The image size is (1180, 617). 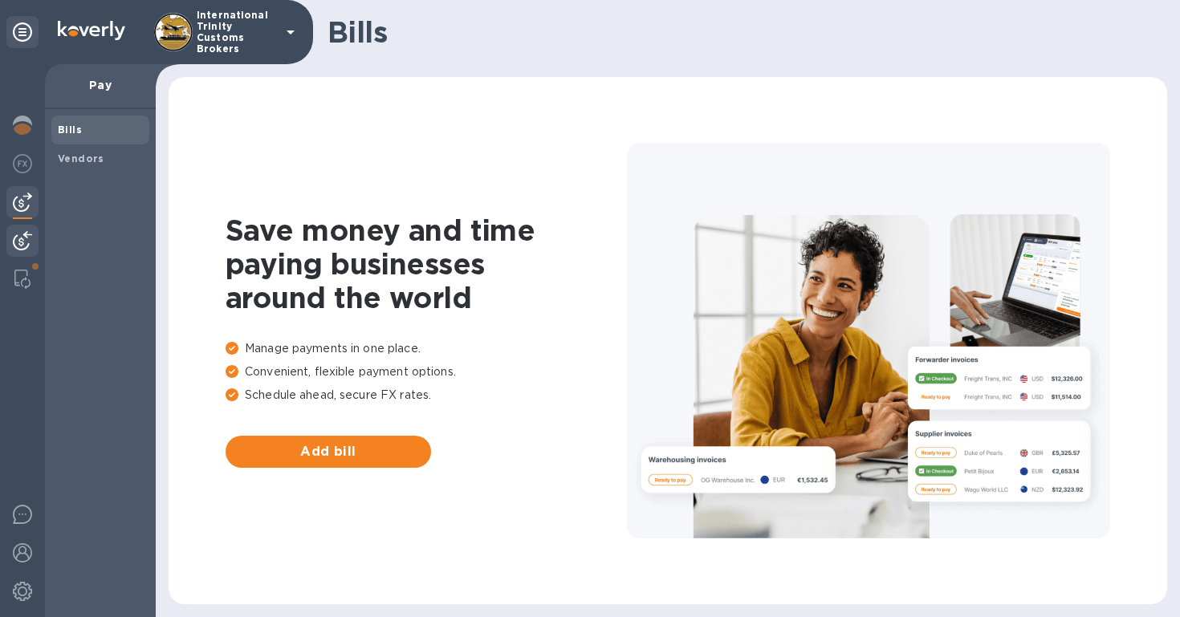 What do you see at coordinates (328, 452) in the screenshot?
I see `button: Add bill` at bounding box center [328, 452].